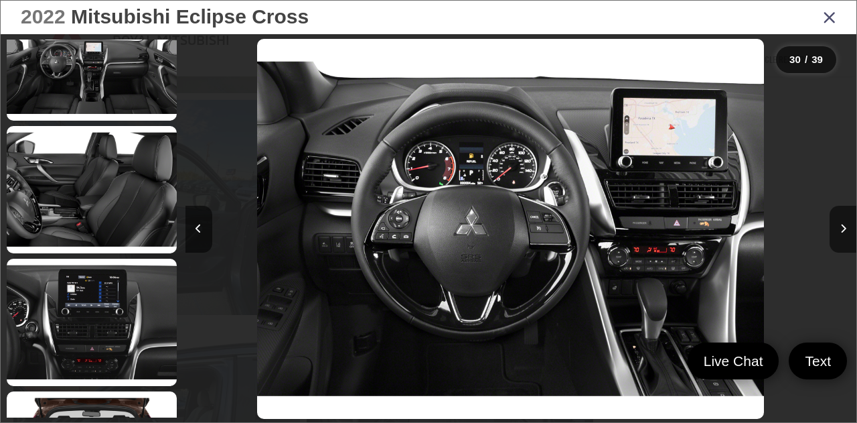 The width and height of the screenshot is (857, 423). I want to click on div: 2022 Mitsubishi Eclipse Cross SEL 29, so click(510, 229).